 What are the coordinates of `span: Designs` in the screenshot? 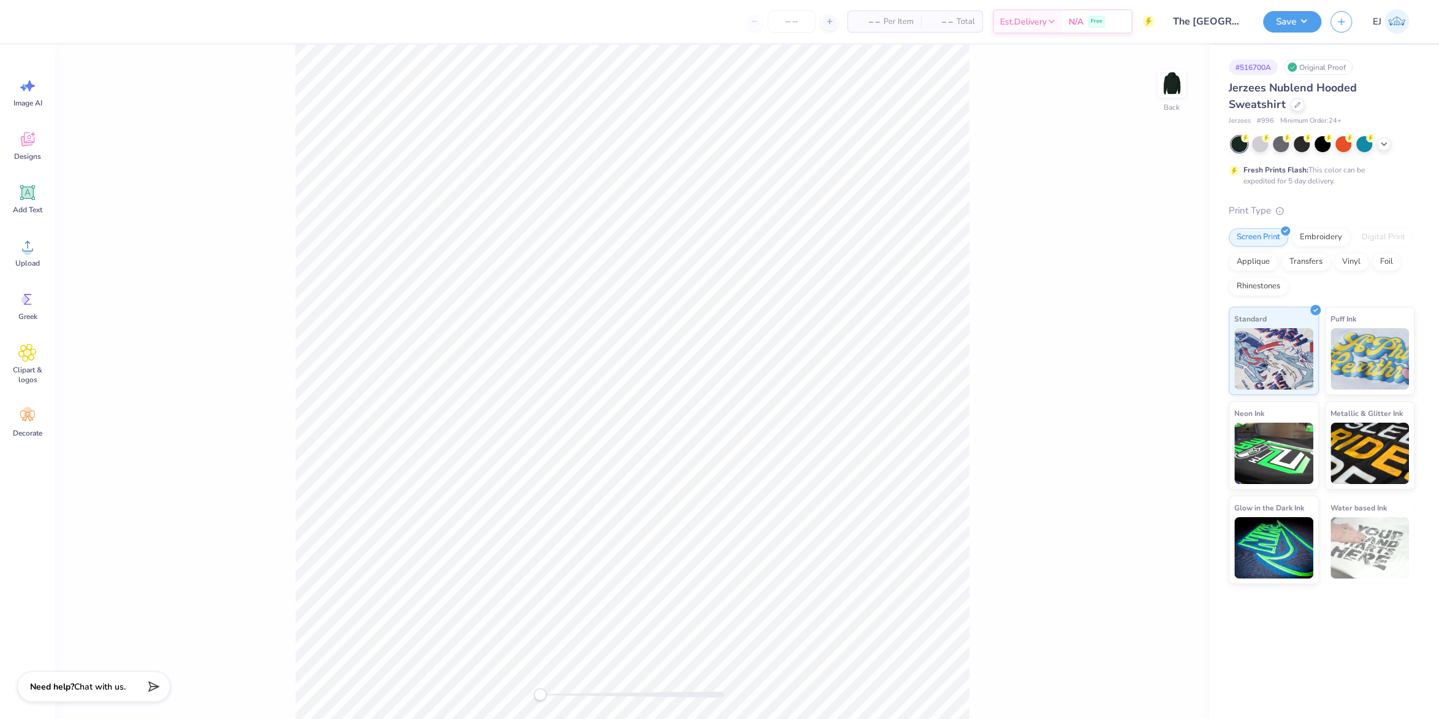 It's located at (28, 156).